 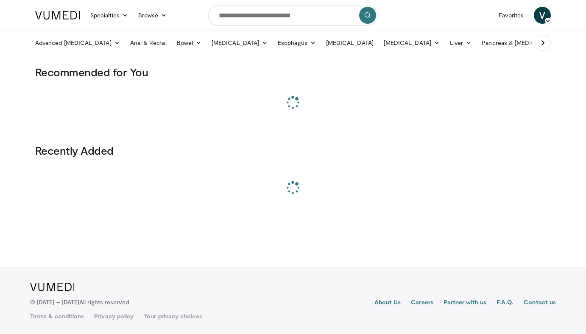 What do you see at coordinates (293, 72) in the screenshot?
I see `h3: Recommended for You` at bounding box center [293, 72].